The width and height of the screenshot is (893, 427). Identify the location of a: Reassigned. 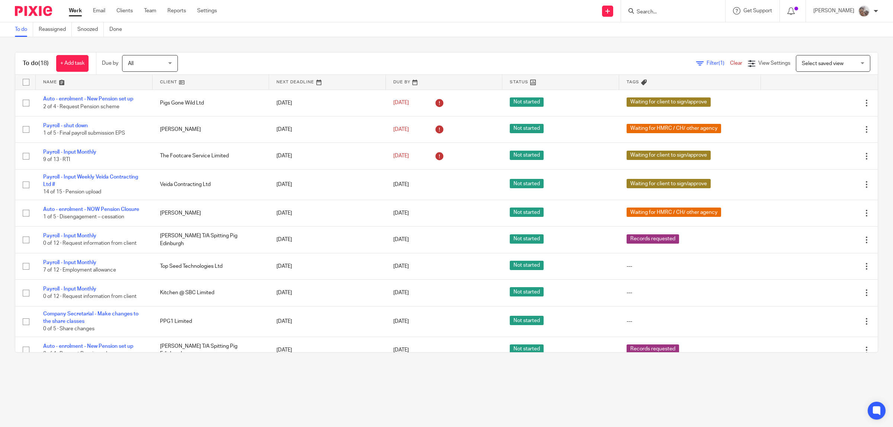
(55, 29).